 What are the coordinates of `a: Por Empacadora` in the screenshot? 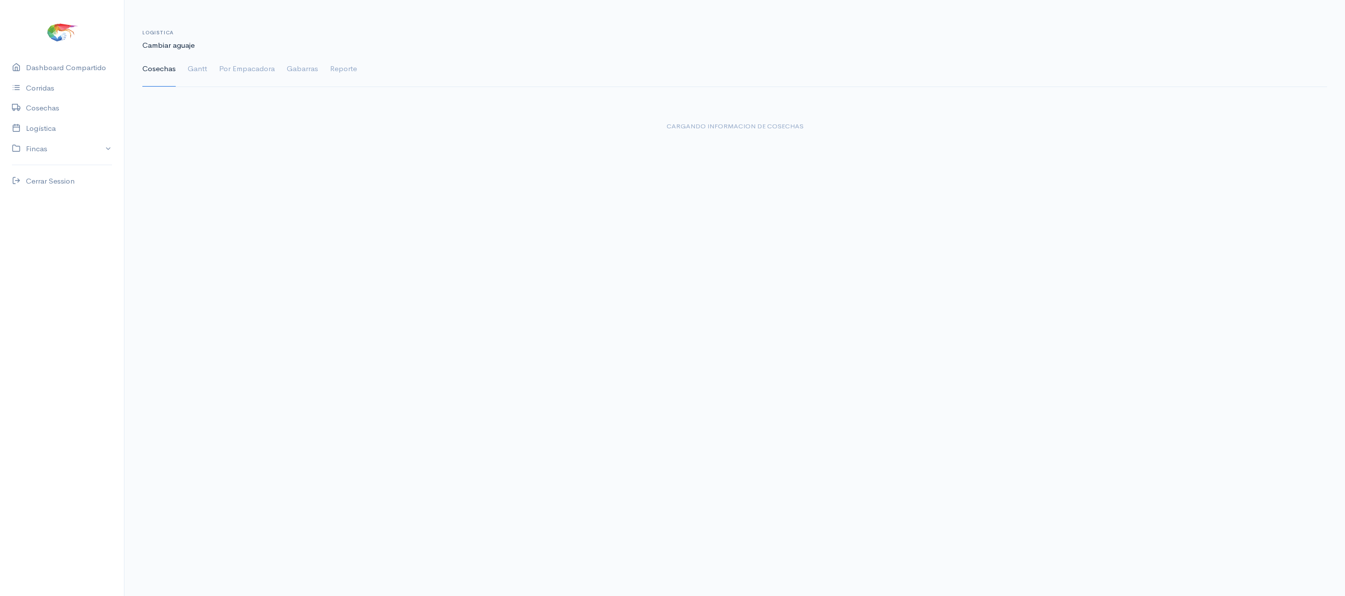 It's located at (247, 69).